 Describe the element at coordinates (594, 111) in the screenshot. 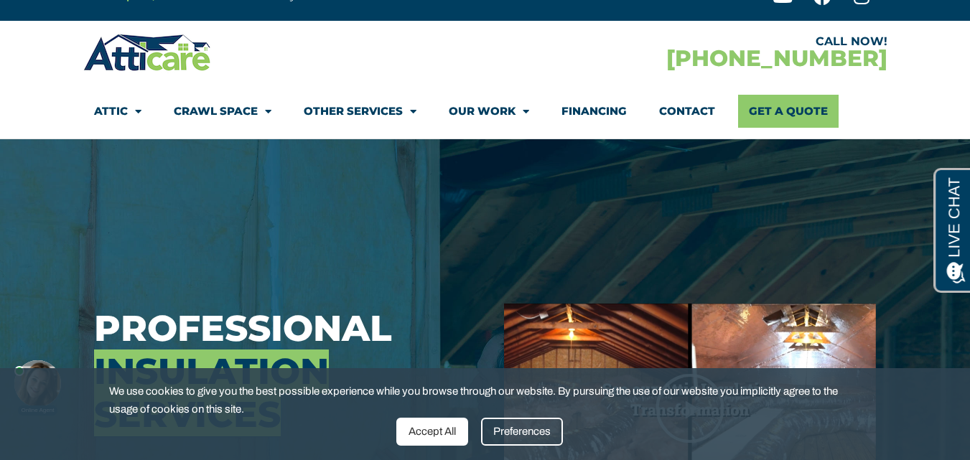

I see `a: Financing` at that location.